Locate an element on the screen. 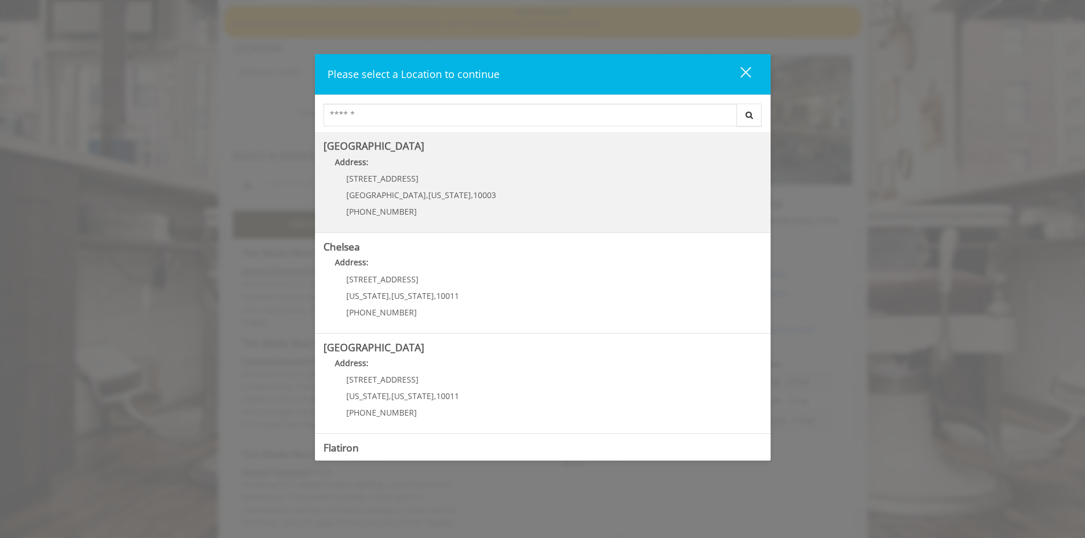  div: close dialog is located at coordinates (739, 75).